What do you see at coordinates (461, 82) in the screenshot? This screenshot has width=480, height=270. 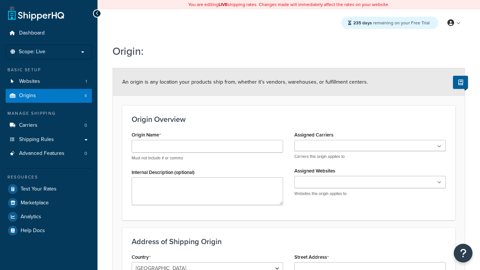 I see `button: Show Help Docs` at bounding box center [461, 82].